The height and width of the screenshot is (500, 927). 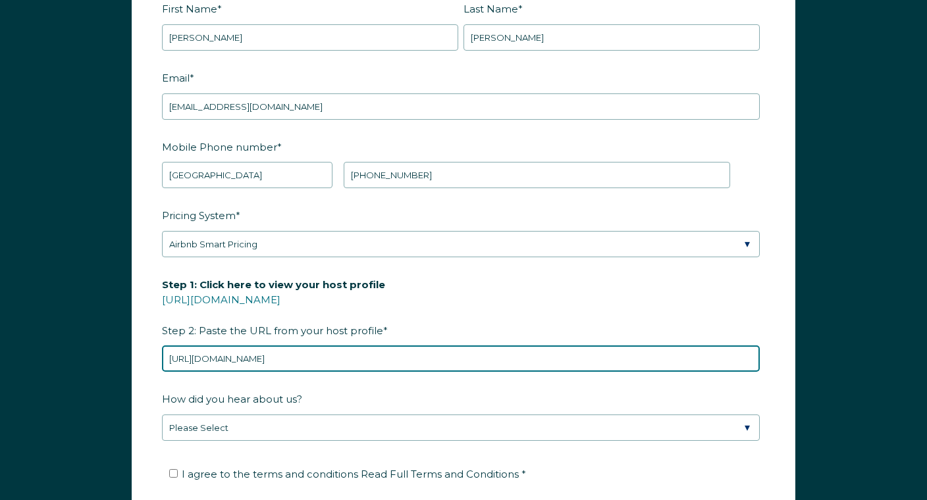 What do you see at coordinates (273, 284) in the screenshot?
I see `span: Step 1: Click here to view your host profile` at bounding box center [273, 284].